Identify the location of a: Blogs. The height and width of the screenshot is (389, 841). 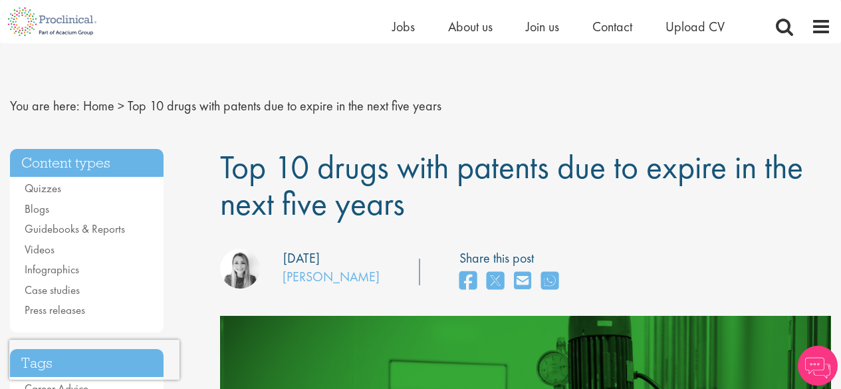
(37, 209).